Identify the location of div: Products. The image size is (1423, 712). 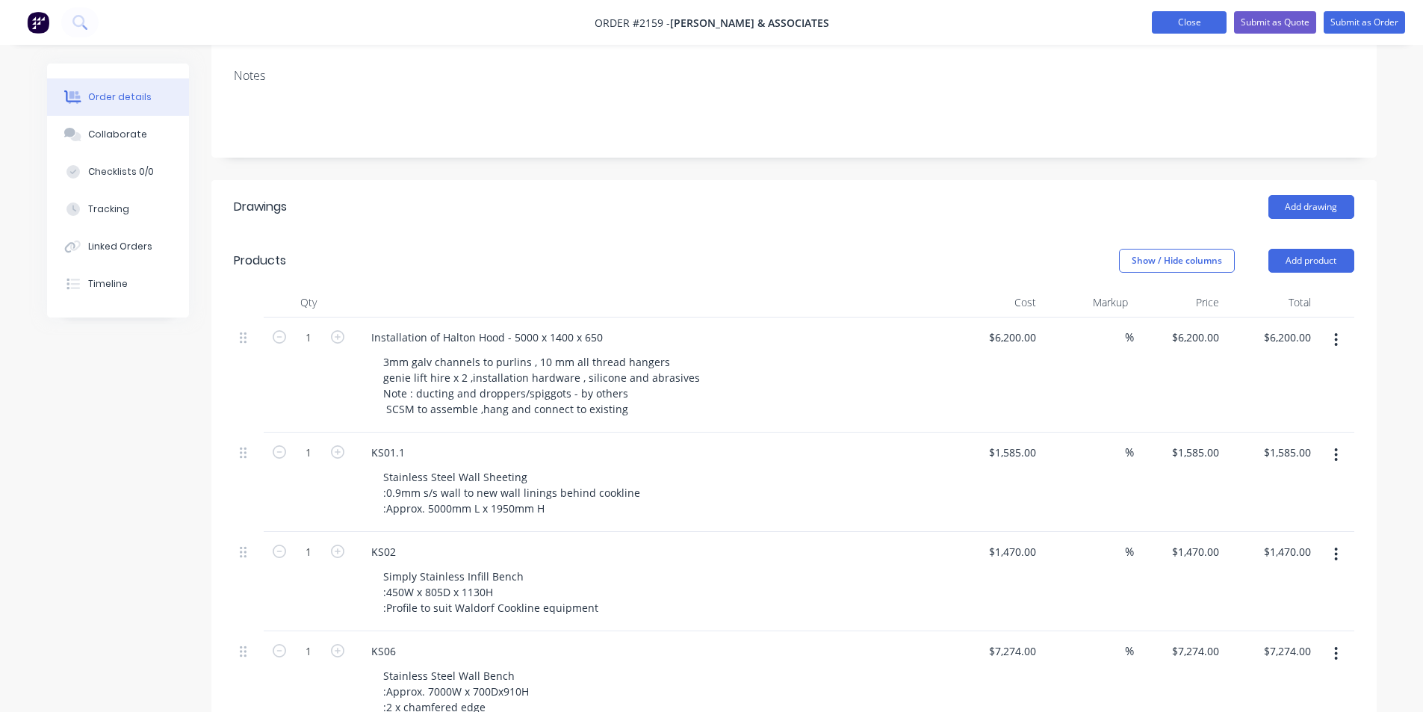
(260, 261).